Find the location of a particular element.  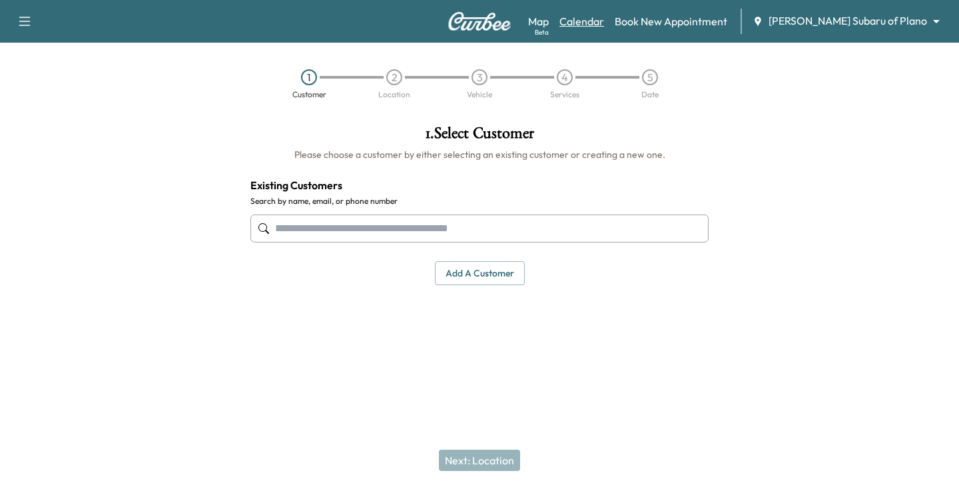

a: Calendar is located at coordinates (582, 21).